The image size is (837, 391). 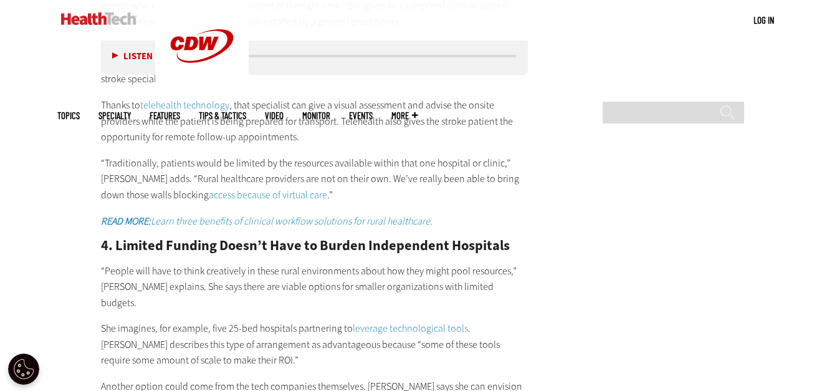 What do you see at coordinates (164, 115) in the screenshot?
I see `a: Features` at bounding box center [164, 115].